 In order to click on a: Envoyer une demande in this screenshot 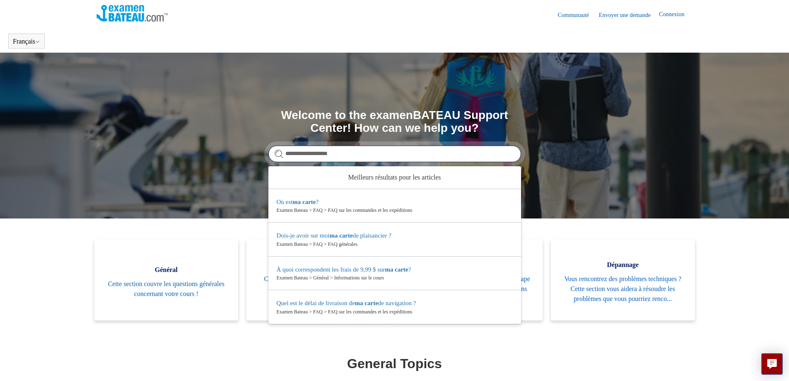, I will do `click(629, 15)`.